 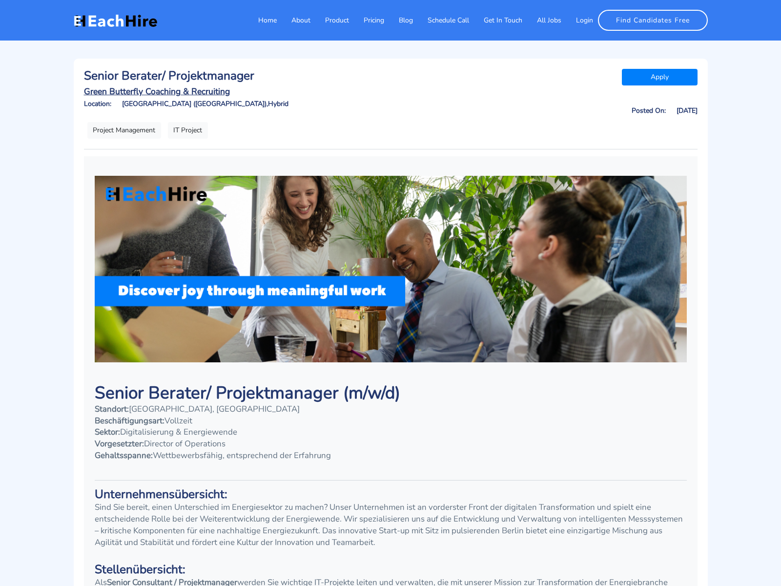 What do you see at coordinates (235, 91) in the screenshot?
I see `a: Green Butterfly Coaching & Recruiting` at bounding box center [235, 91].